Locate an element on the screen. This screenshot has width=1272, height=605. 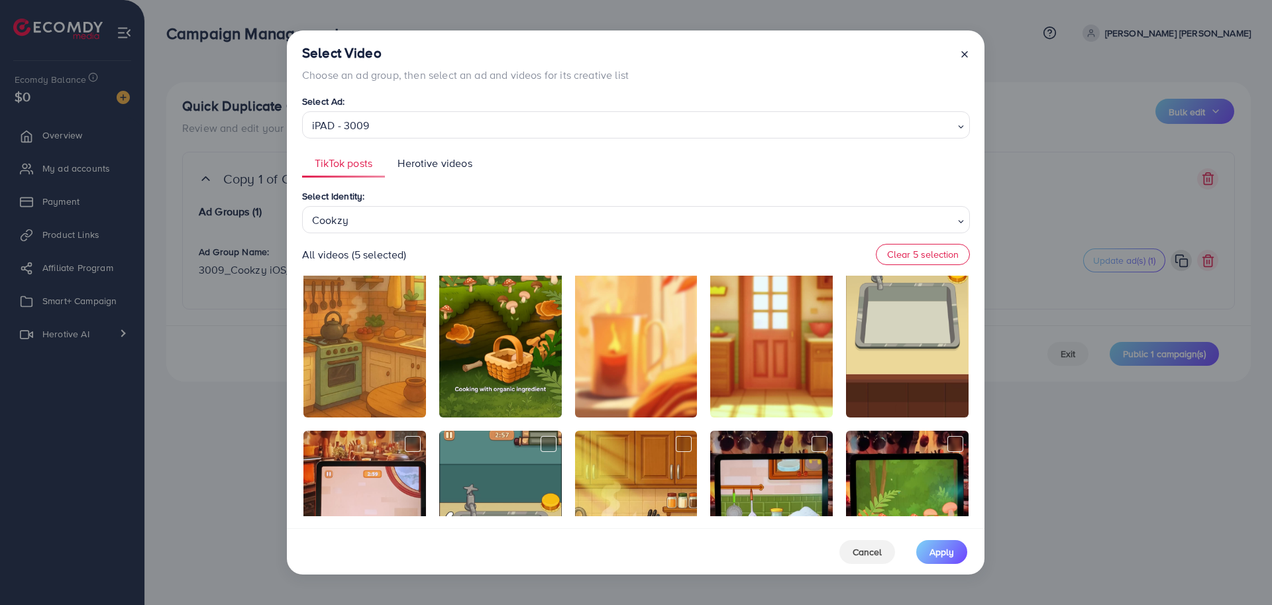
img: o00TEHvBABi4qwxb65PAPih7mAoGGI0amfYQiB~tplv-noop.image is located at coordinates (500, 311).